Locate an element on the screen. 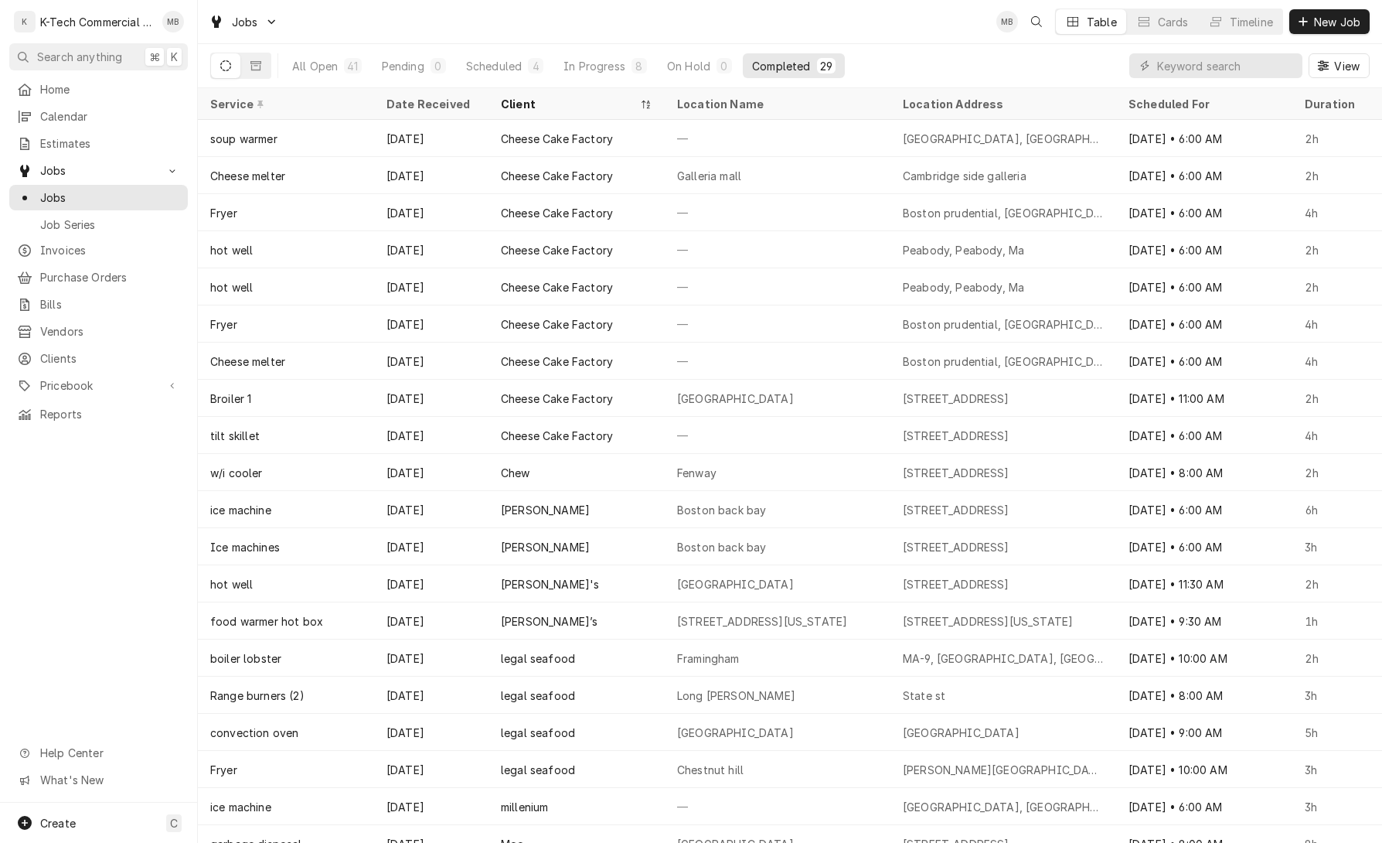 This screenshot has height=843, width=1382. div: Pending is located at coordinates (403, 66).